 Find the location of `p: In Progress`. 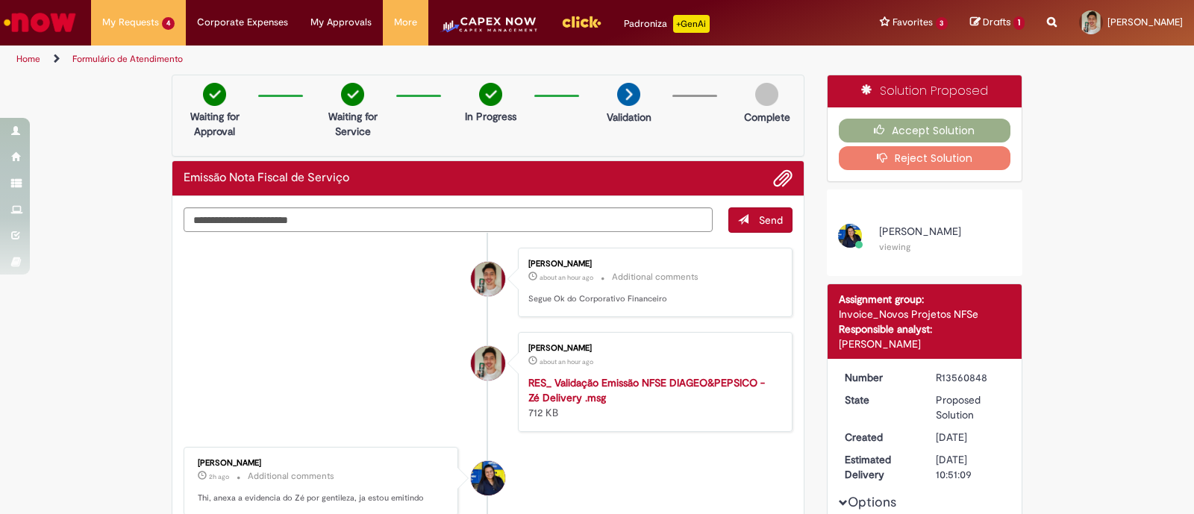

p: In Progress is located at coordinates (490, 116).